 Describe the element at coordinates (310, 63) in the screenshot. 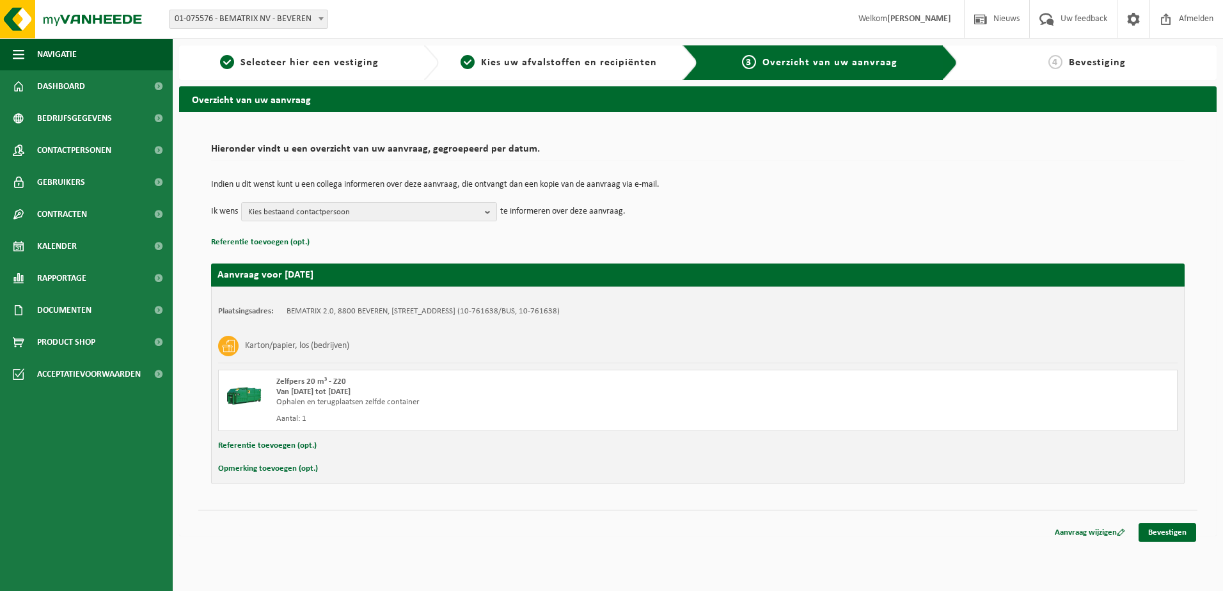

I see `span: Selecteer hier een vestiging` at that location.